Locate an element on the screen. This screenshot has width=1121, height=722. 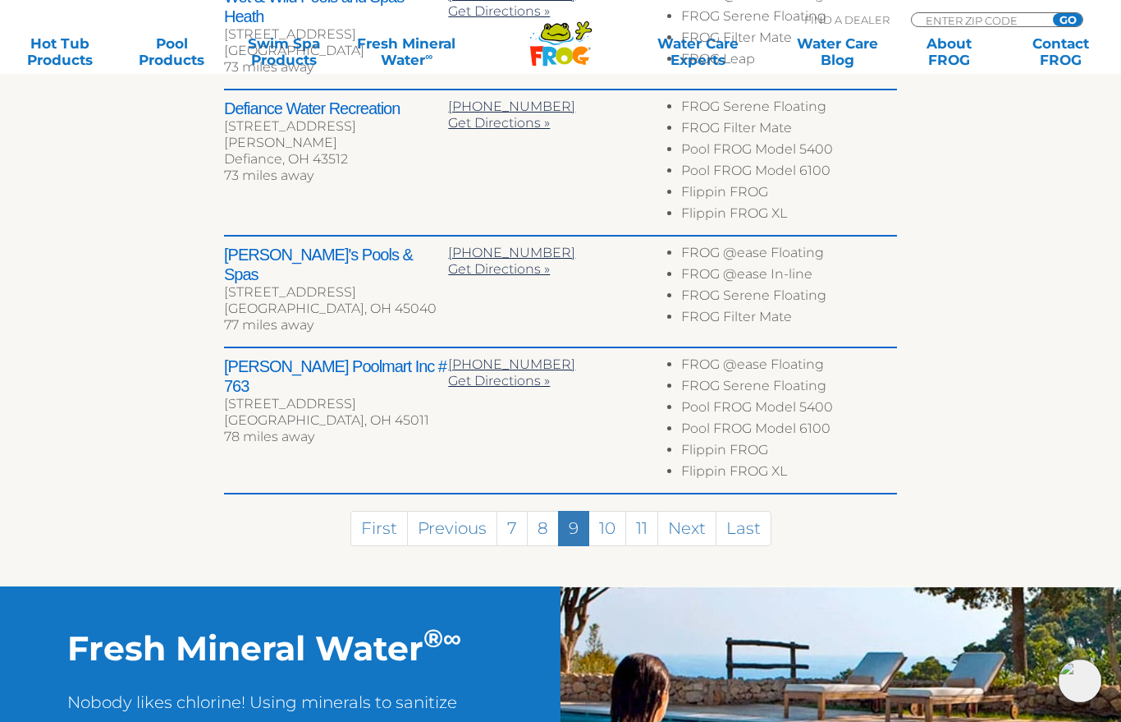
div: Defiance, OH 43512 is located at coordinates (336, 159).